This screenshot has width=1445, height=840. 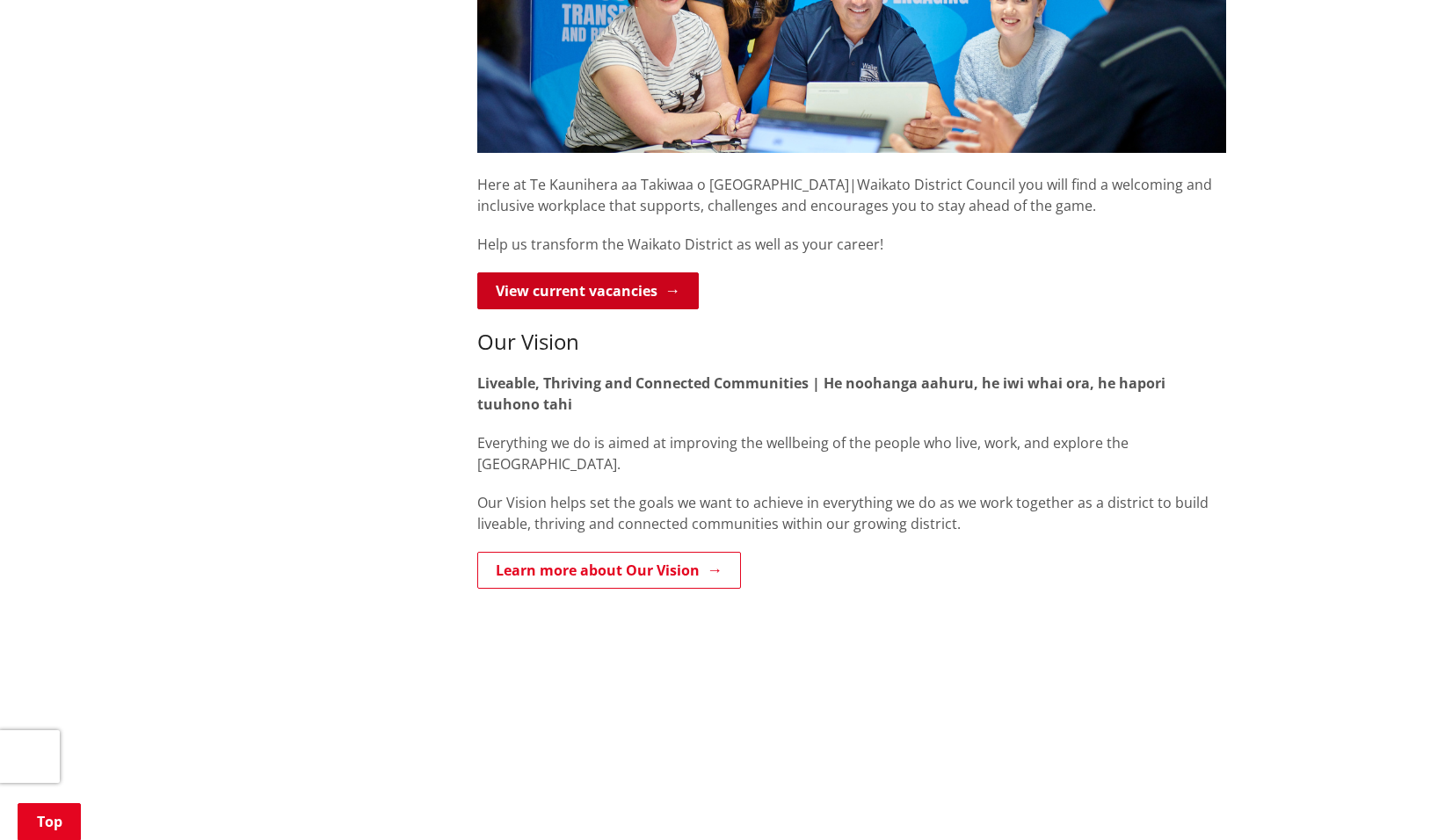 What do you see at coordinates (609, 571) in the screenshot?
I see `a: Learn more about Our Vision` at bounding box center [609, 571].